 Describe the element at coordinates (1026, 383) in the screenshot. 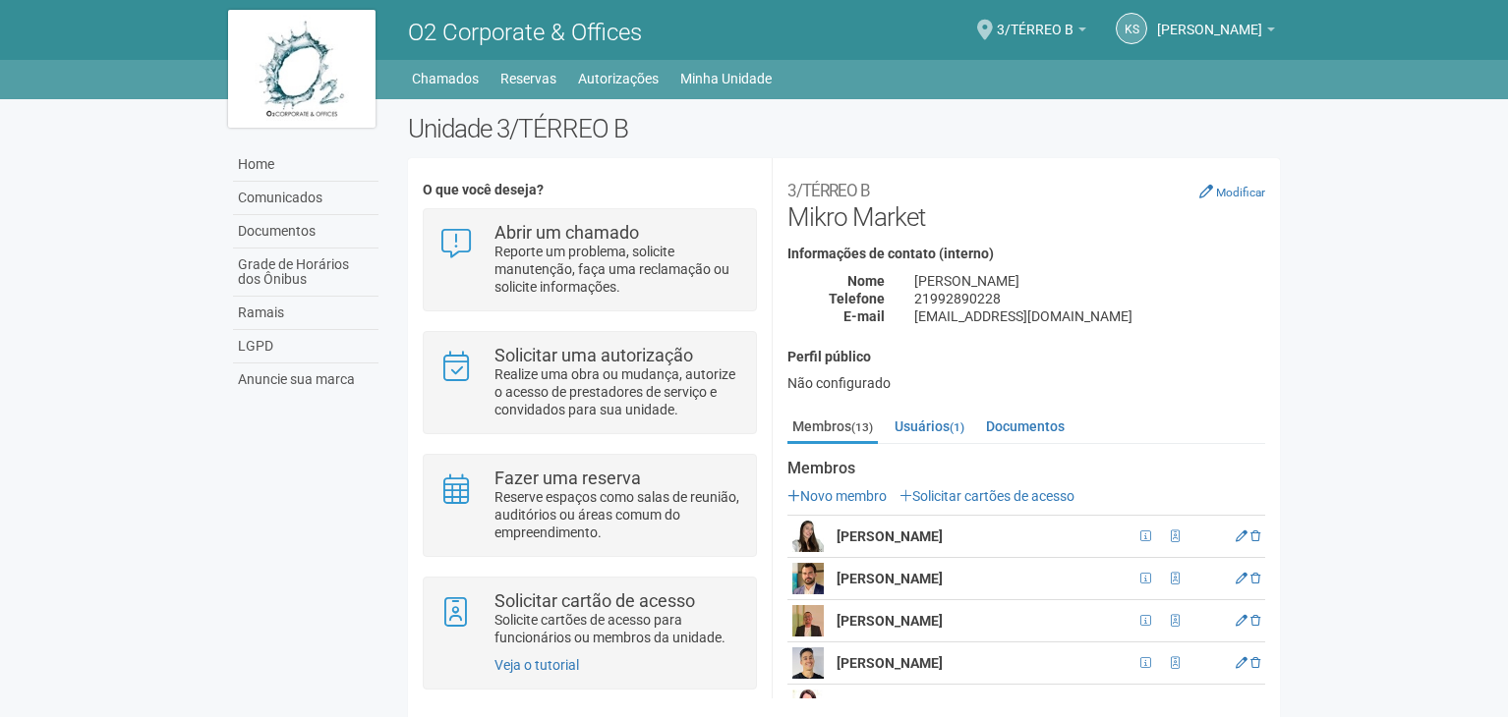

I see `div: Não configurado` at that location.